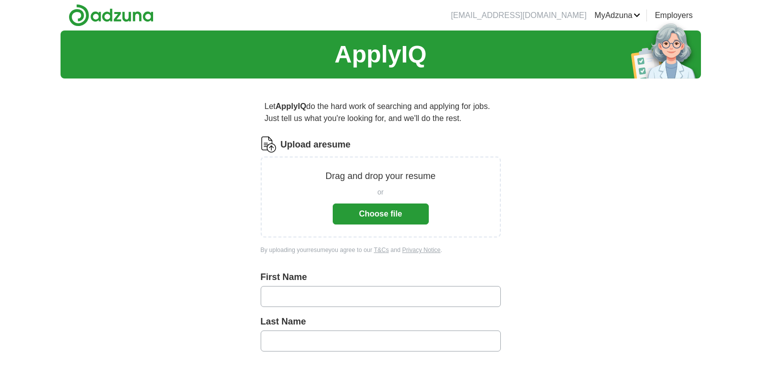 This screenshot has width=761, height=365. Describe the element at coordinates (381, 322) in the screenshot. I see `label: Last Name` at that location.